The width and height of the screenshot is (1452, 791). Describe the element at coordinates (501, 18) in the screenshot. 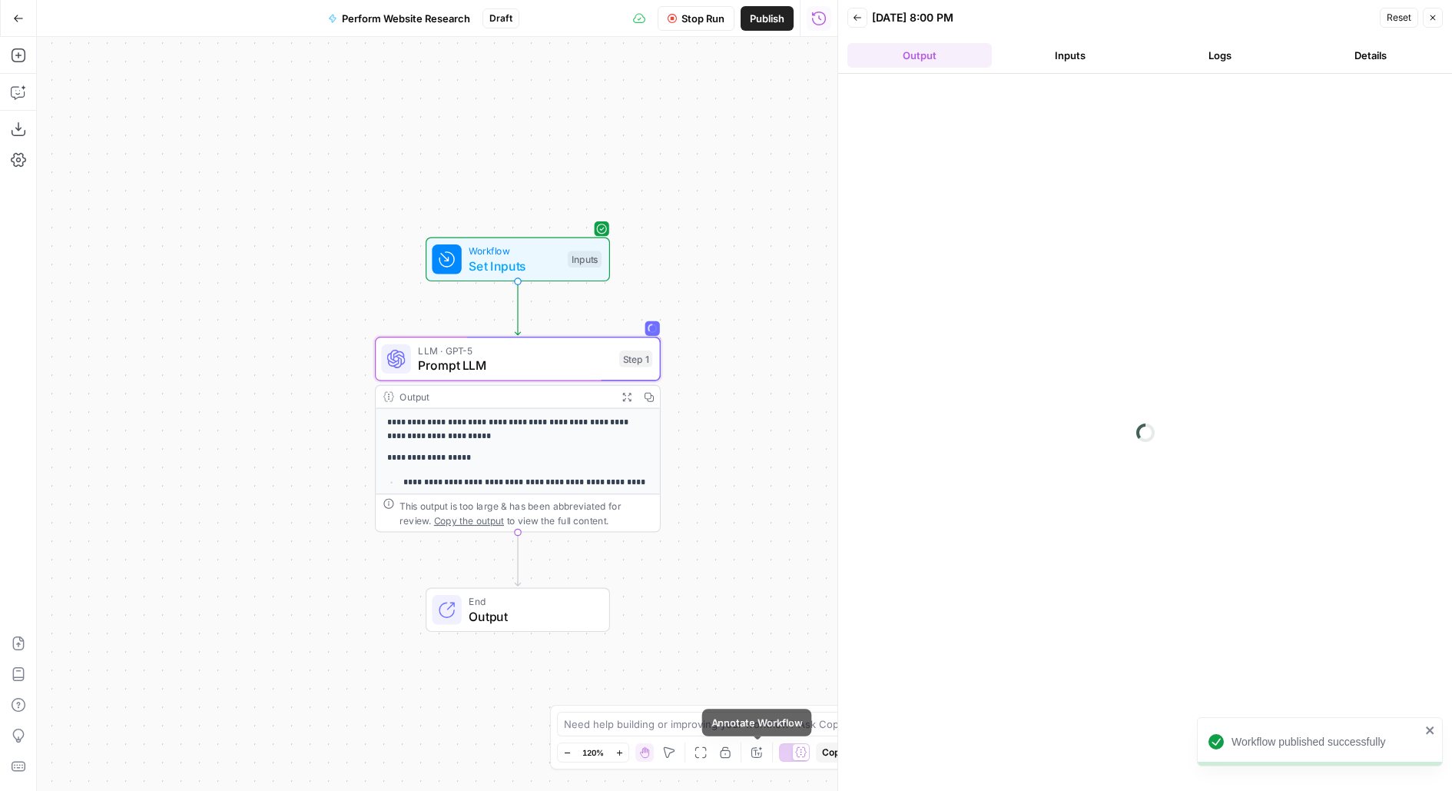

I see `span: Draft` at that location.